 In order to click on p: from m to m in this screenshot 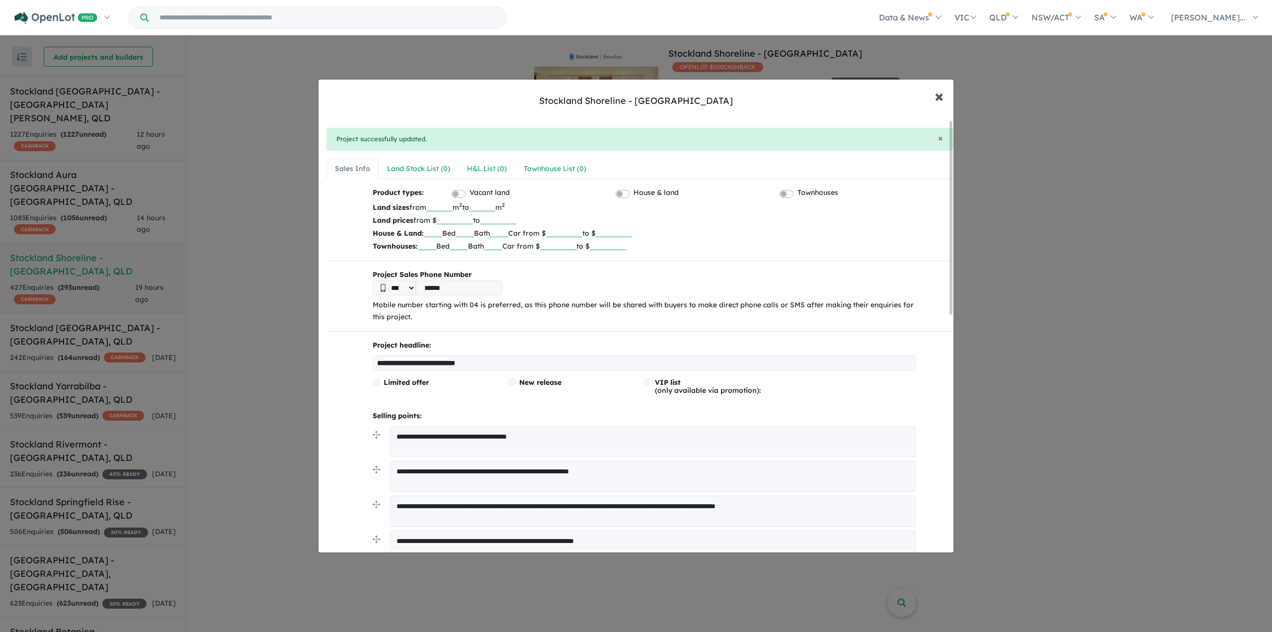, I will do `click(644, 207)`.